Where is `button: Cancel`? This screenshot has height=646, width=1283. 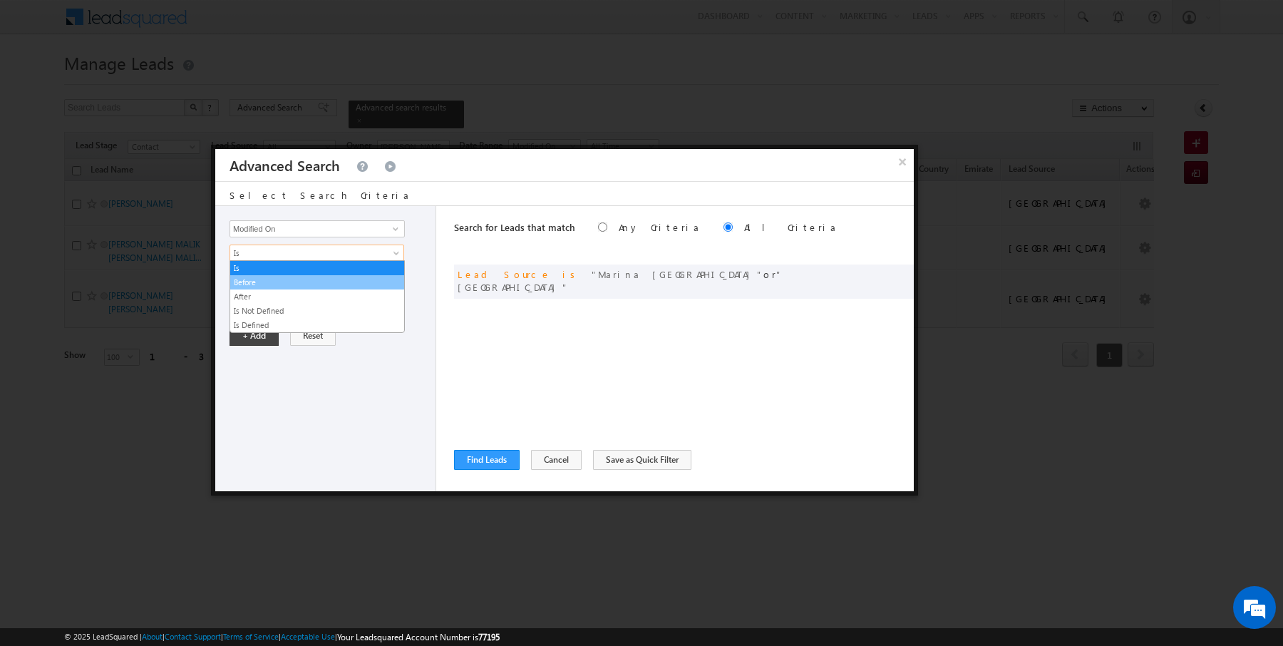
button: Cancel is located at coordinates (556, 460).